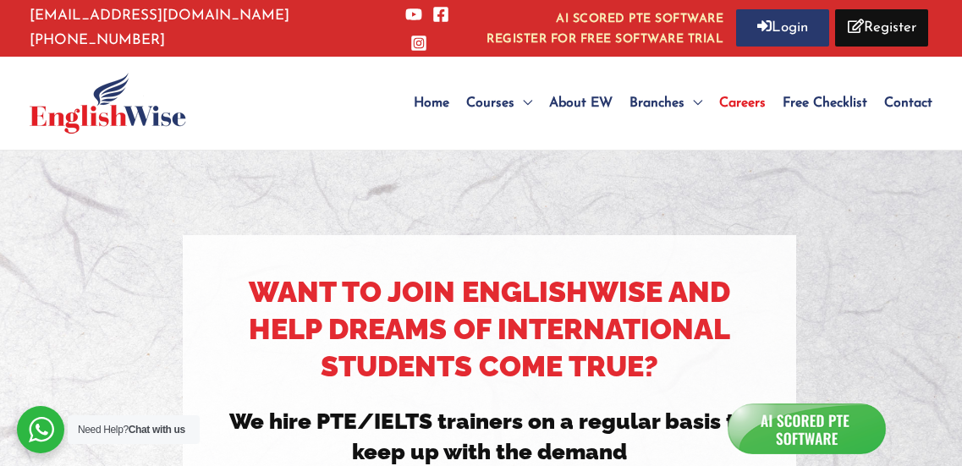 Image resolution: width=962 pixels, height=466 pixels. What do you see at coordinates (806, 429) in the screenshot?
I see `img: icon_a.png` at bounding box center [806, 429].